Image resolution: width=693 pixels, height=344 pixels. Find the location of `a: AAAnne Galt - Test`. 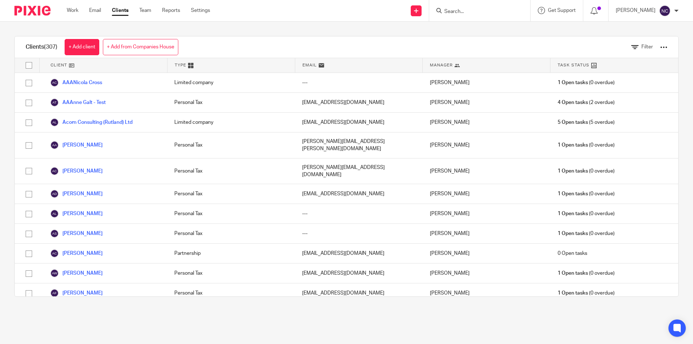

a: AAAnne Galt - Test is located at coordinates (78, 103).